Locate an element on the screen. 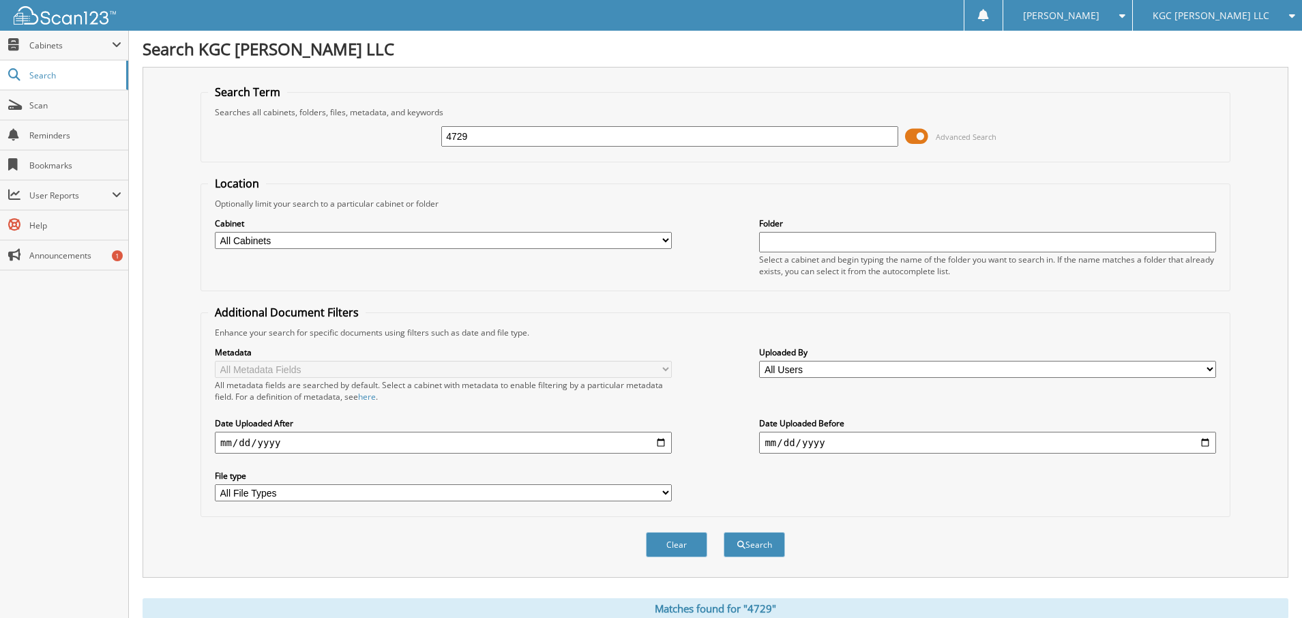  label: Date Uploaded After is located at coordinates (443, 423).